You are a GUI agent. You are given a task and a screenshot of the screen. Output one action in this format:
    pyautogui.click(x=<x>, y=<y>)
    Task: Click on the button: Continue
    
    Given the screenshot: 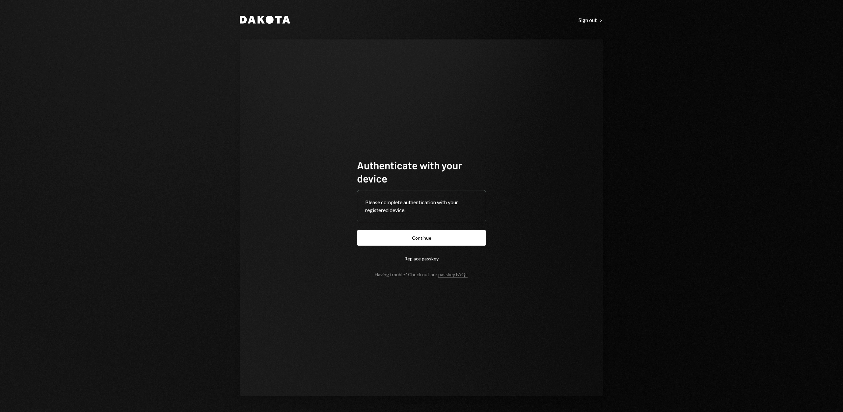 What is the action you would take?
    pyautogui.click(x=421, y=238)
    